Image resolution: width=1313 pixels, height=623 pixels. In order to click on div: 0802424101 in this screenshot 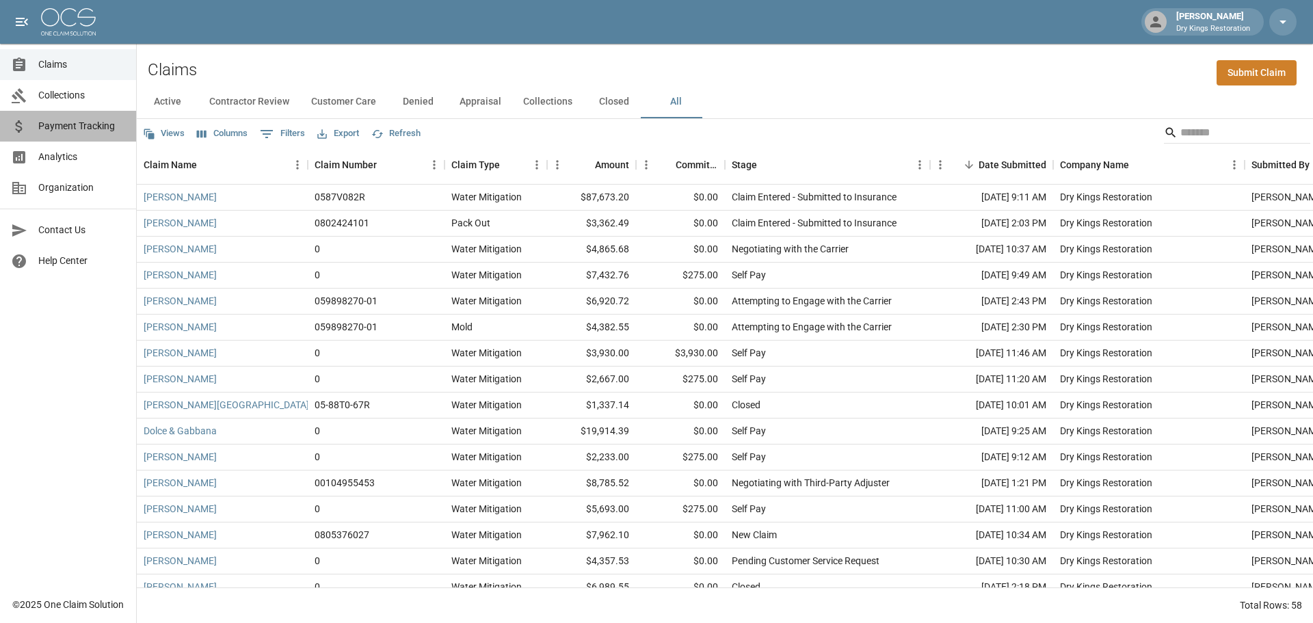, I will do `click(342, 223)`.